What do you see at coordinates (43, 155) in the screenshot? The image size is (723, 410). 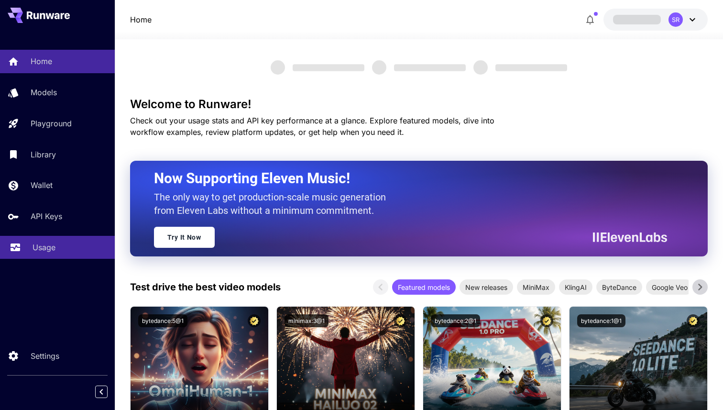 I see `p: Library` at bounding box center [43, 155].